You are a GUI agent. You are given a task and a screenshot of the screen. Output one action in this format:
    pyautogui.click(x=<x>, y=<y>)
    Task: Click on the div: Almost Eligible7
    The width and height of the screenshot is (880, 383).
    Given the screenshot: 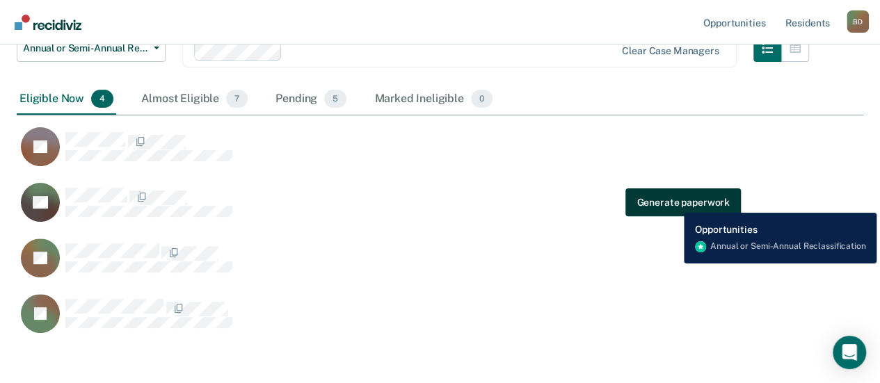 What is the action you would take?
    pyautogui.click(x=194, y=99)
    